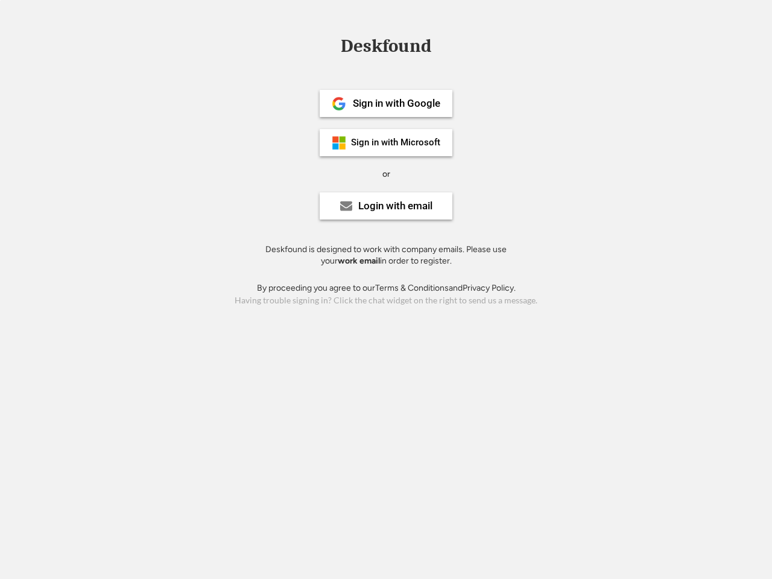  I want to click on a: Terms & Conditions, so click(412, 288).